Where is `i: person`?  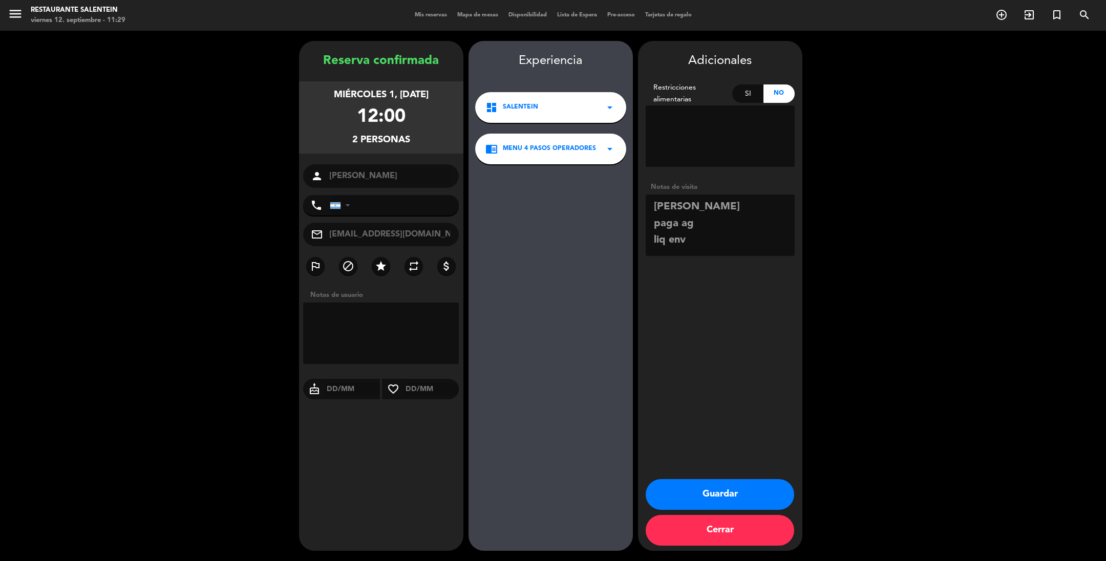
i: person is located at coordinates (317, 176).